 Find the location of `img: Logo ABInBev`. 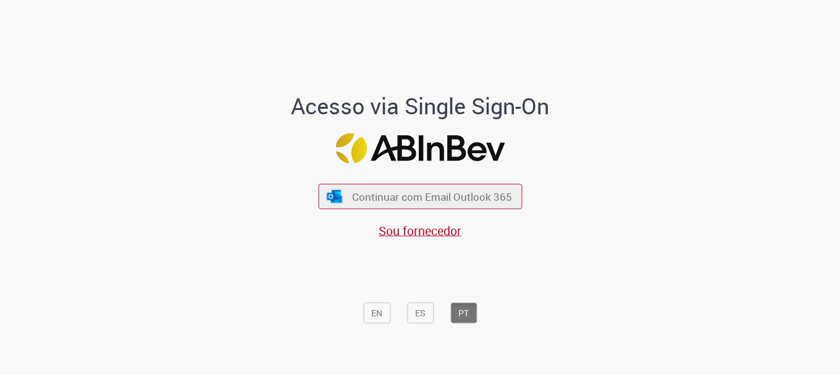

img: Logo ABInBev is located at coordinates (420, 148).